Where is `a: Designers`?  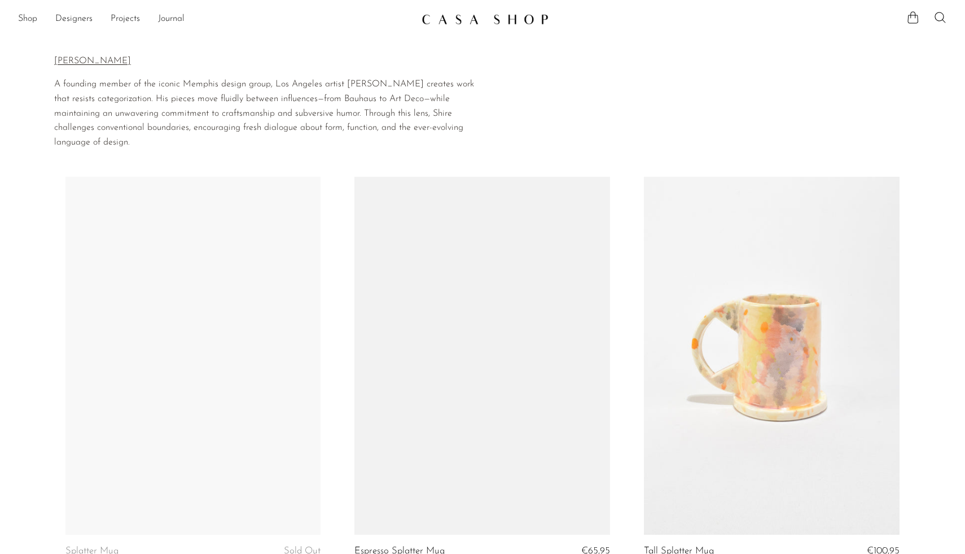 a: Designers is located at coordinates (74, 19).